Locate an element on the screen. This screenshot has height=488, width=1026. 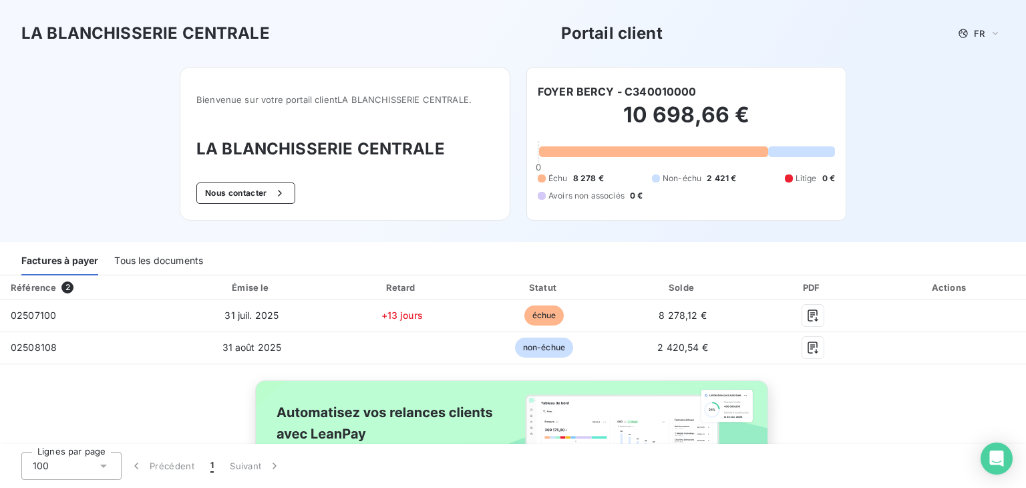
span: Litige is located at coordinates (806, 178).